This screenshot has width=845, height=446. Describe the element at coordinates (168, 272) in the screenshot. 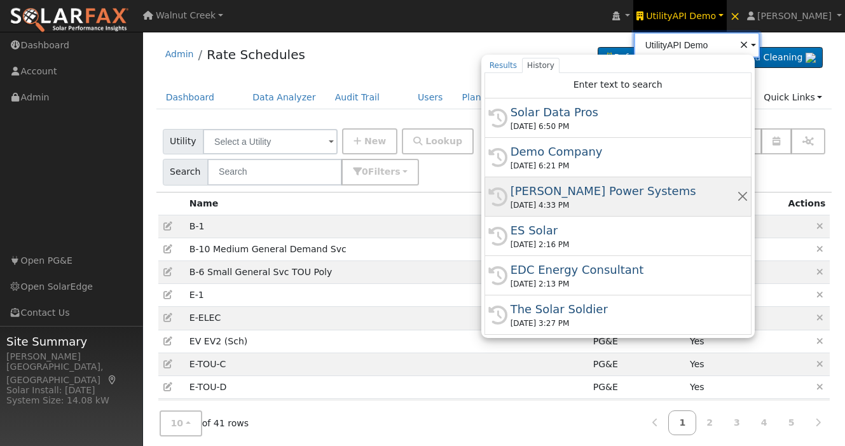

I see `a: Edit Rate Schedule (68)` at that location.